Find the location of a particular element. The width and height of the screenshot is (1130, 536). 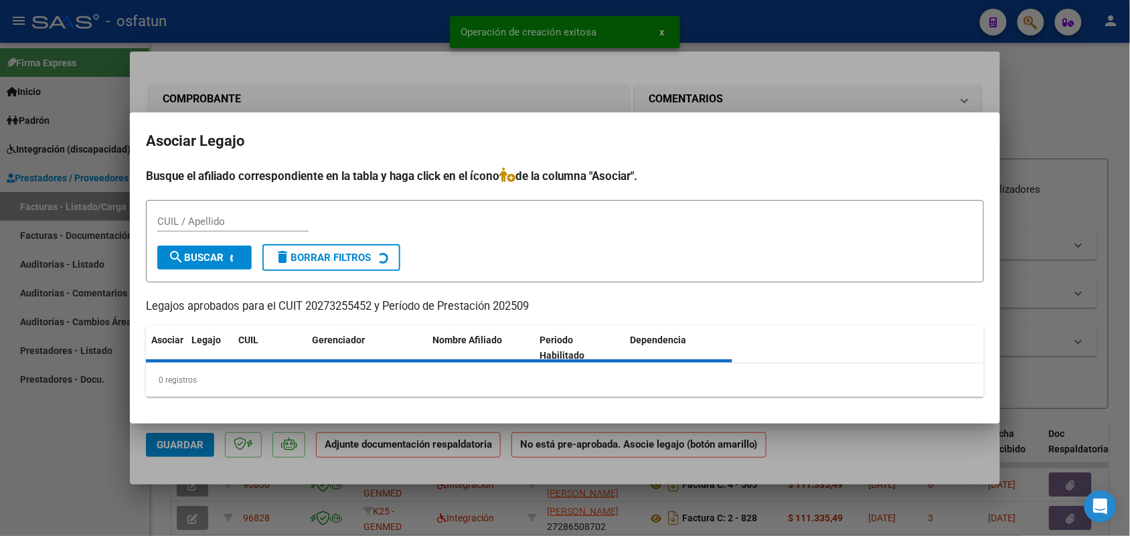

p: Legajos aprobados para el CUIT 20273255452 y Período de Prestación 202509 is located at coordinates (565, 307).